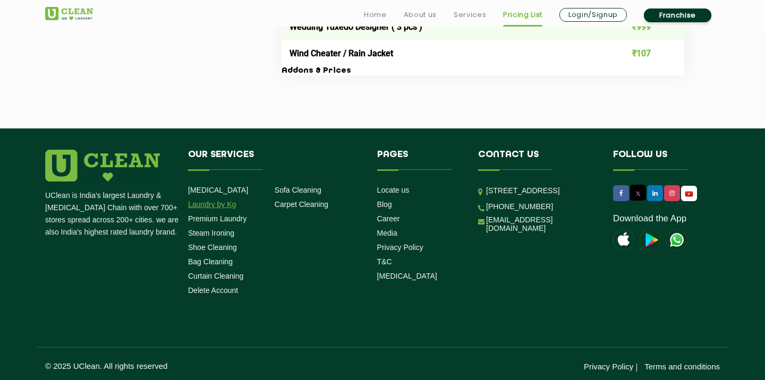  I want to click on a: Services, so click(469, 15).